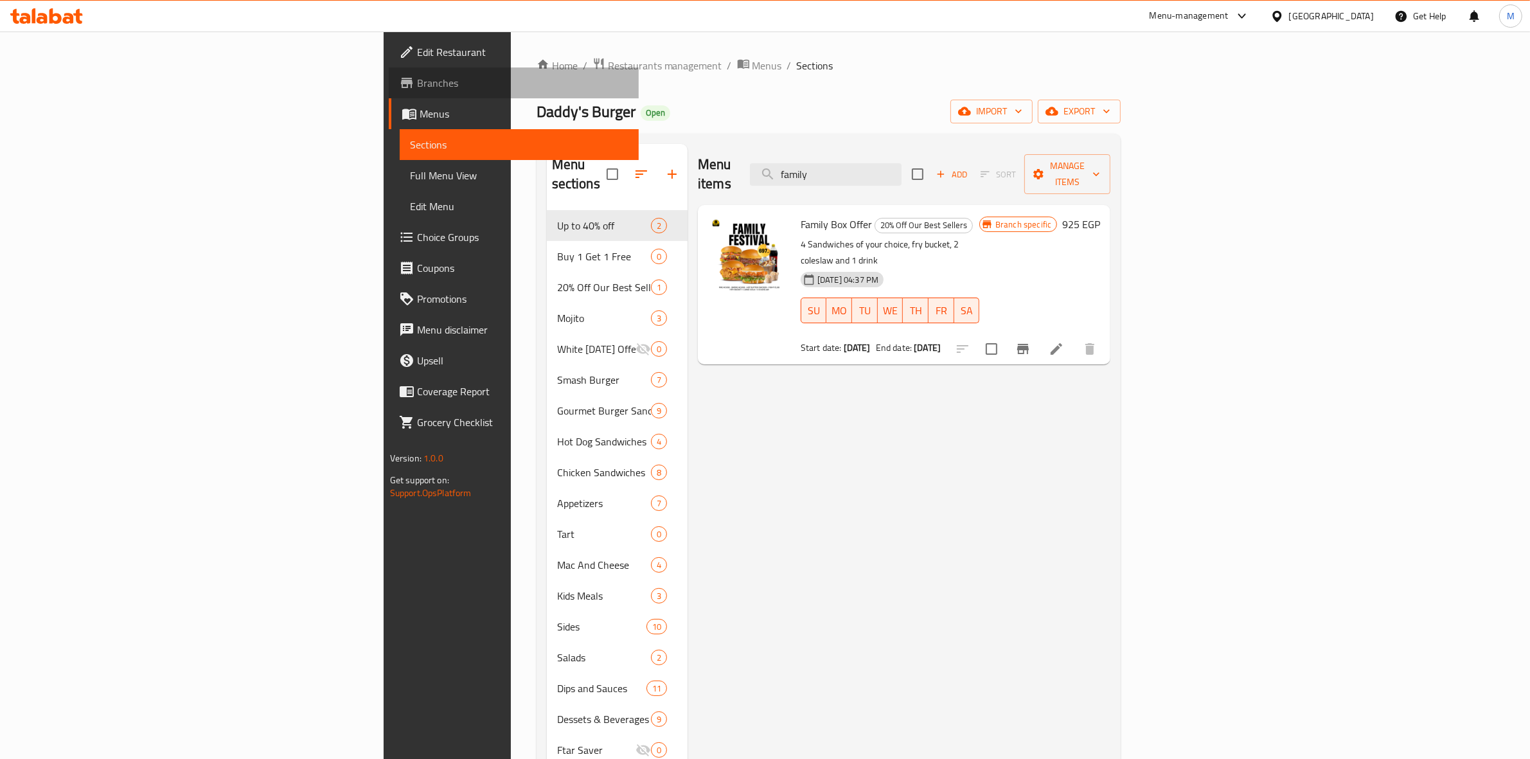  What do you see at coordinates (601, 626) in the screenshot?
I see `div: Sides` at bounding box center [601, 626].